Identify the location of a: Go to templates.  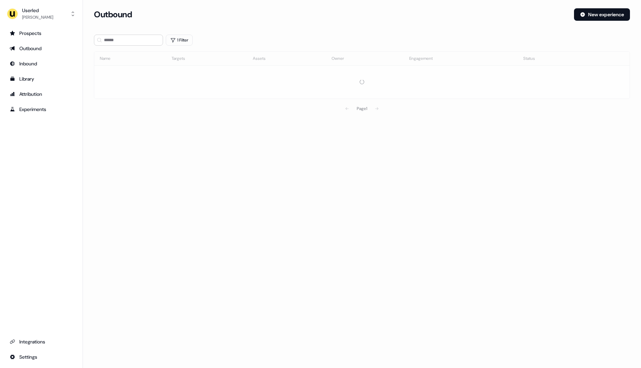
(41, 79).